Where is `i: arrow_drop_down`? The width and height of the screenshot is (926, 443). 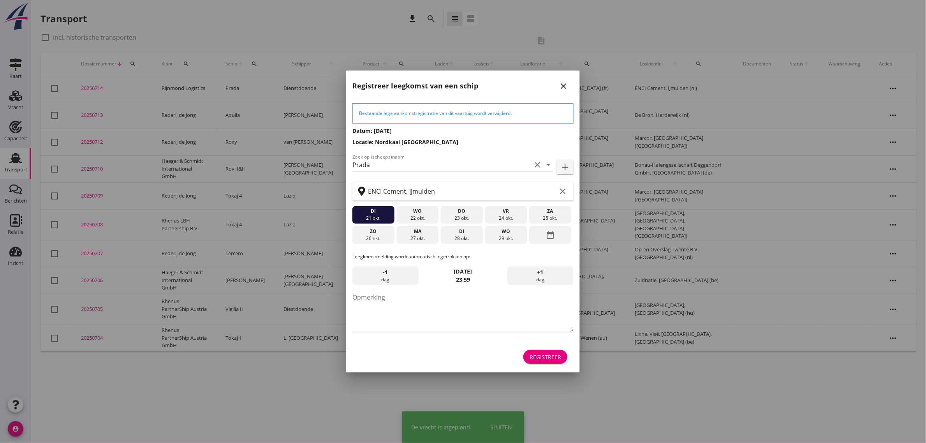
i: arrow_drop_down is located at coordinates (548, 165).